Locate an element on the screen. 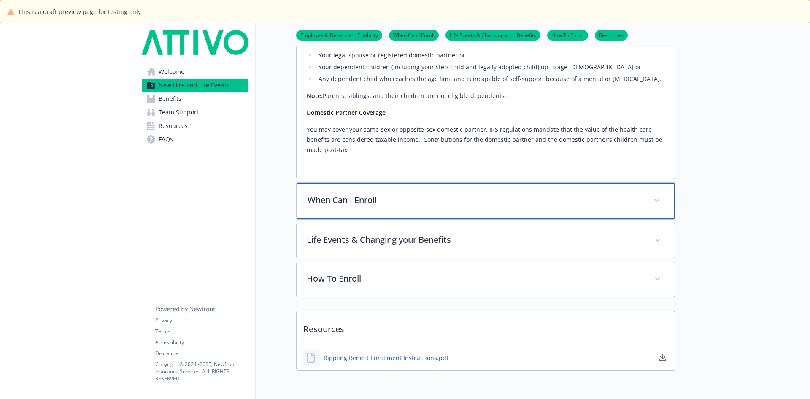 The width and height of the screenshot is (810, 399). a: Life Events & Changing your Benefits is located at coordinates (493, 35).